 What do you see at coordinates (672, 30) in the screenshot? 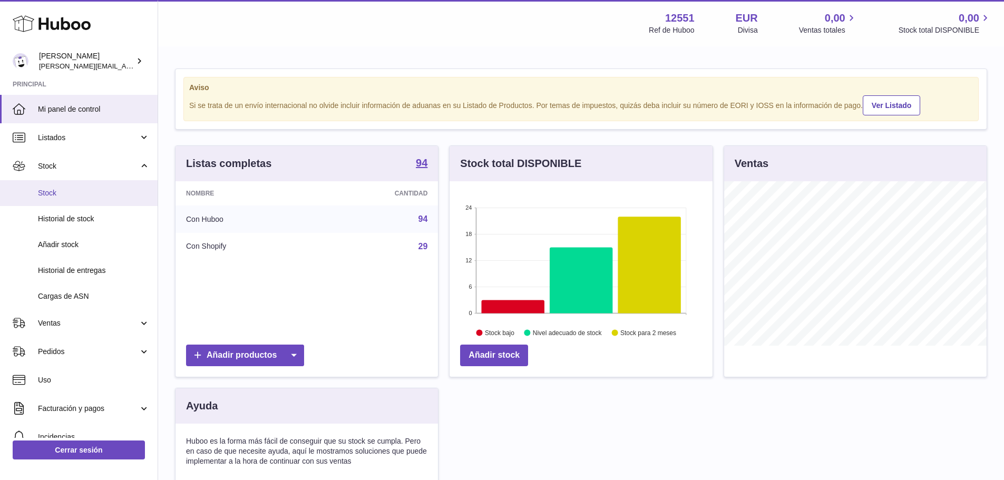
I see `div: Ref de Huboo` at bounding box center [672, 30].